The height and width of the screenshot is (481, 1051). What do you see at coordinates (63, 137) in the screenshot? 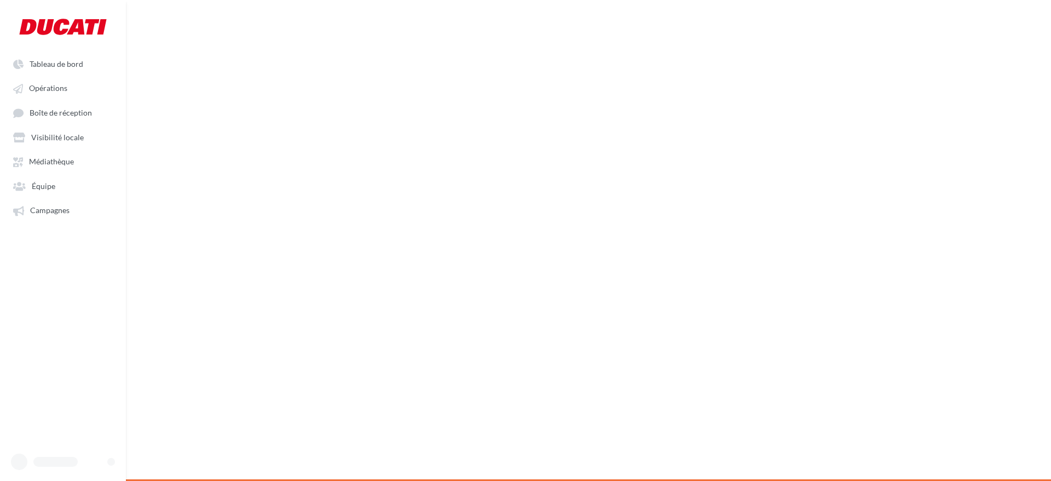
I see `a: Visibilité locale` at bounding box center [63, 137].